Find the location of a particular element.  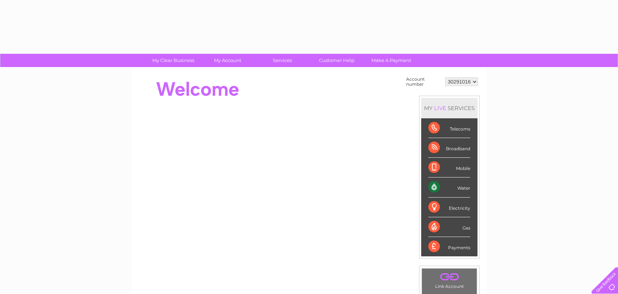

td: Account number is located at coordinates (423, 82).